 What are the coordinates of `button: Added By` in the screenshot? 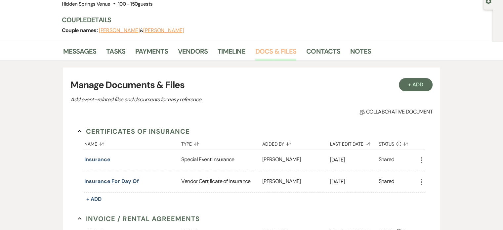 It's located at (296, 143).